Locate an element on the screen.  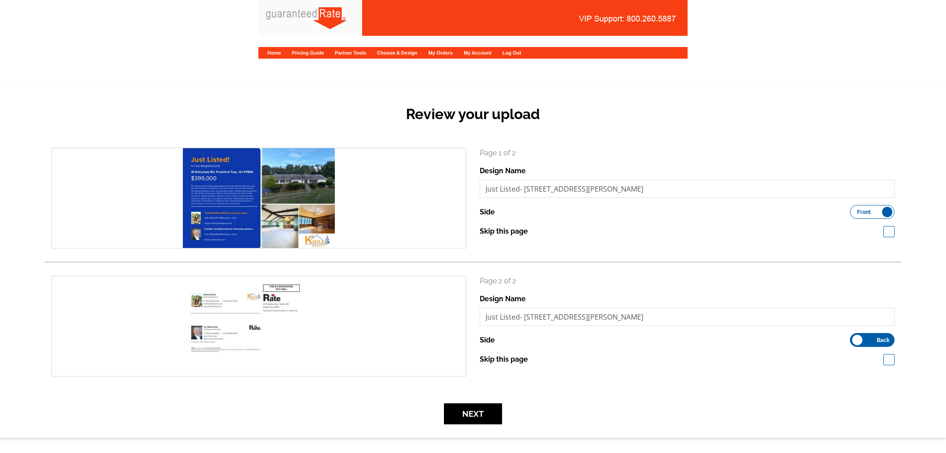
a: Choose A Design is located at coordinates (398, 53).